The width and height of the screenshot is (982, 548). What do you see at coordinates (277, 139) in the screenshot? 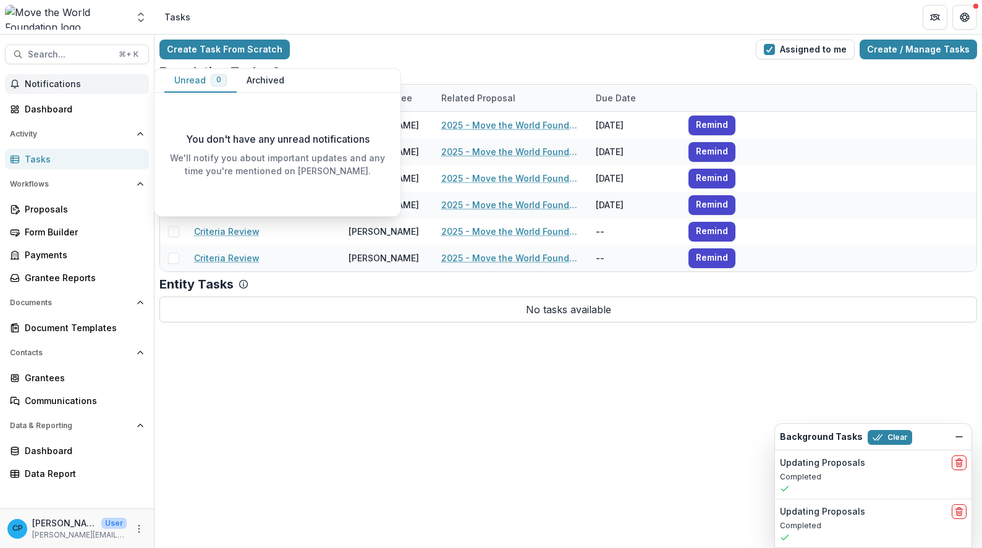
I see `p: You don't have any unread notifications` at bounding box center [277, 139].